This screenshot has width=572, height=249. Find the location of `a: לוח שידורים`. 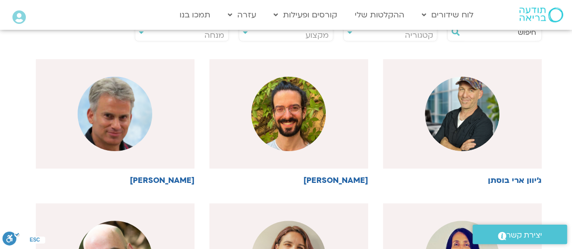

a: לוח שידורים is located at coordinates (448, 15).